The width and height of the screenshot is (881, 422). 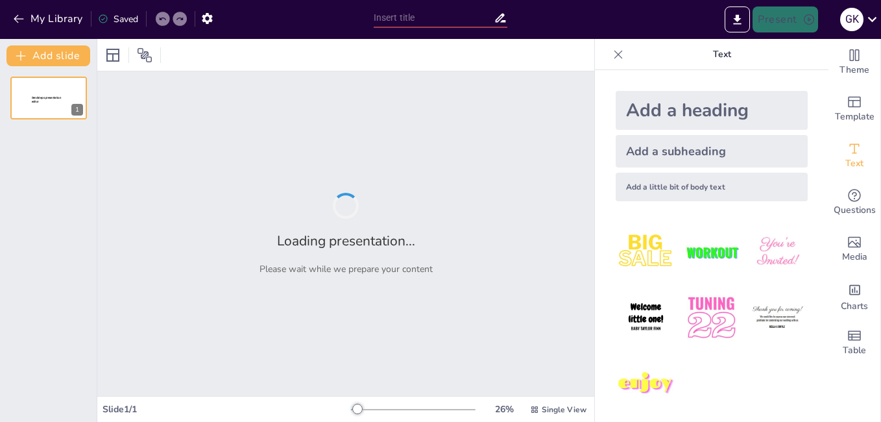 I want to click on img: 7.jpeg, so click(x=645, y=383).